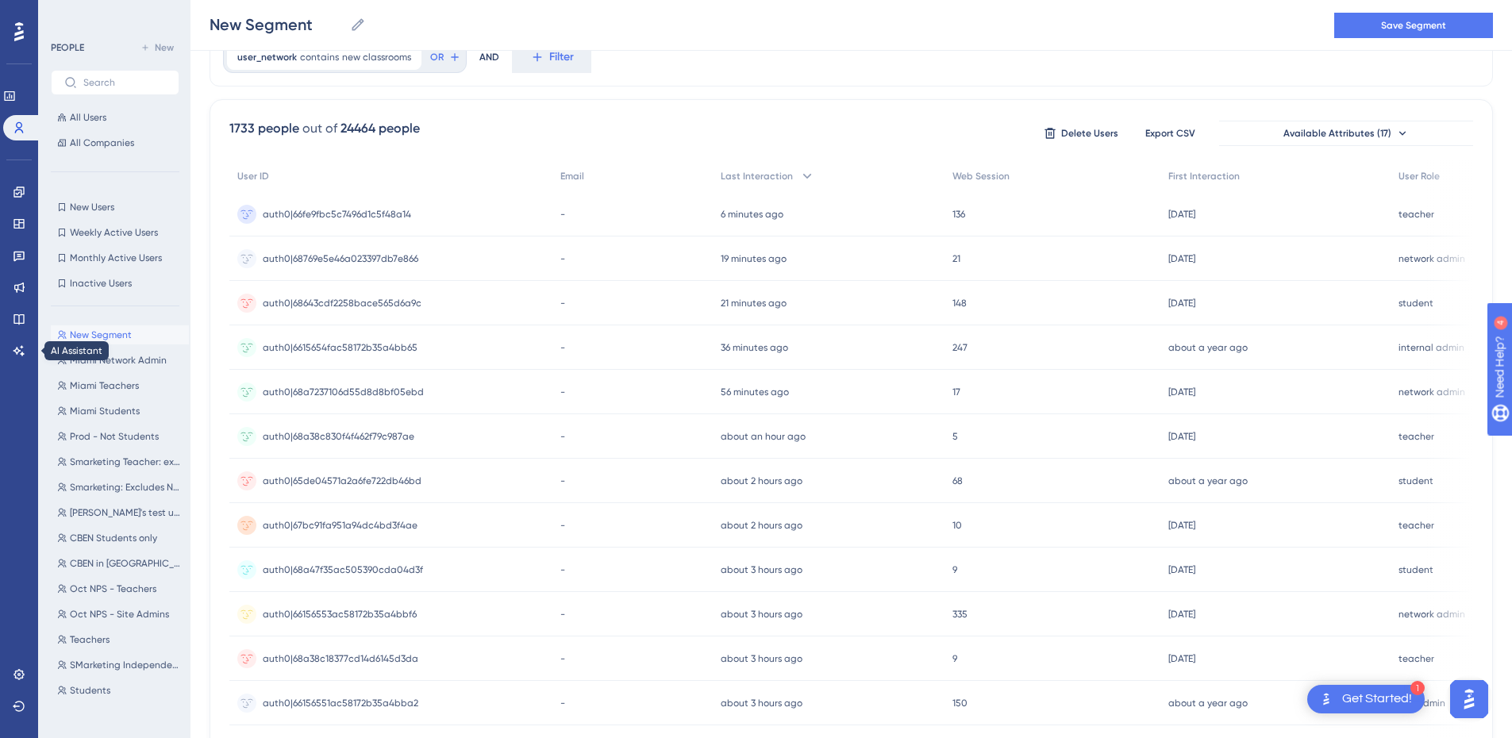 Image resolution: width=1512 pixels, height=738 pixels. I want to click on time: 21 minutes ago, so click(753, 303).